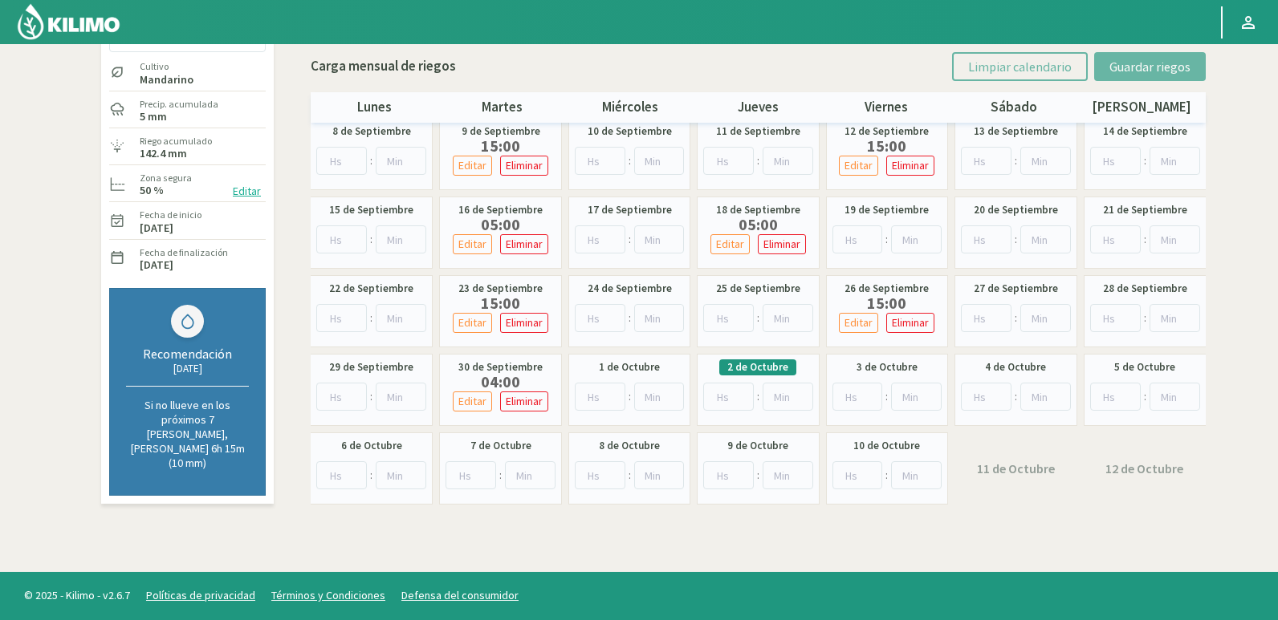  Describe the element at coordinates (328, 595) in the screenshot. I see `a: Términos y Condiciones` at that location.